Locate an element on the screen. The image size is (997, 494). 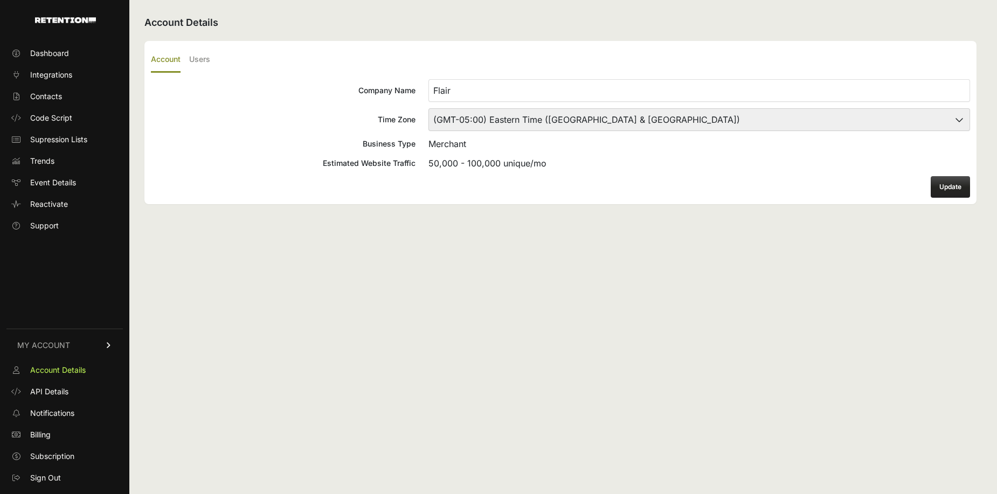
input: Company Name is located at coordinates (699, 91).